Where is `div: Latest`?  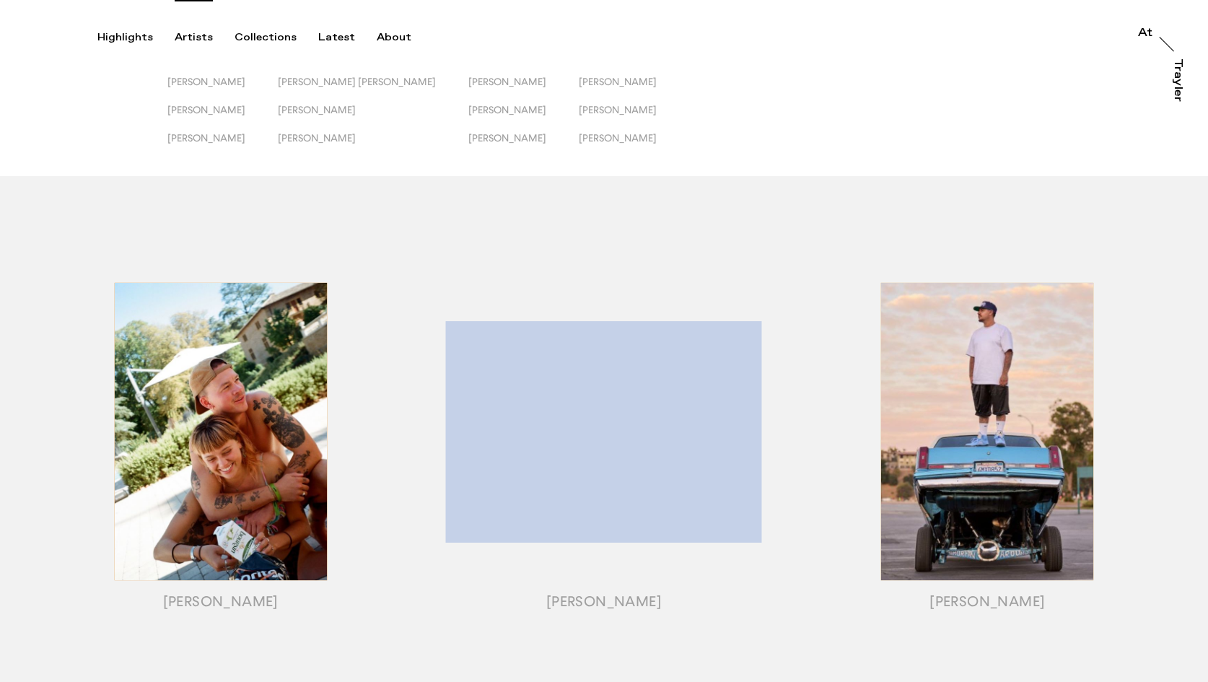 div: Latest is located at coordinates (336, 38).